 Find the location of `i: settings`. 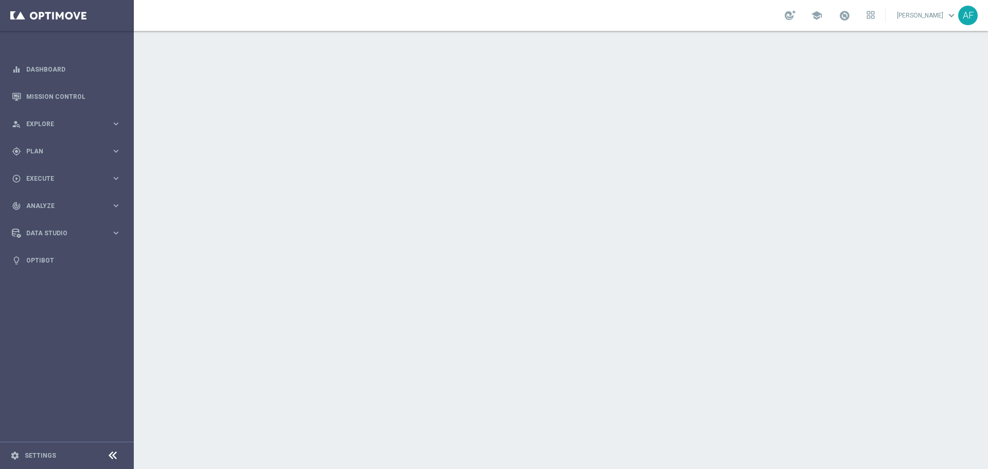

i: settings is located at coordinates (15, 455).